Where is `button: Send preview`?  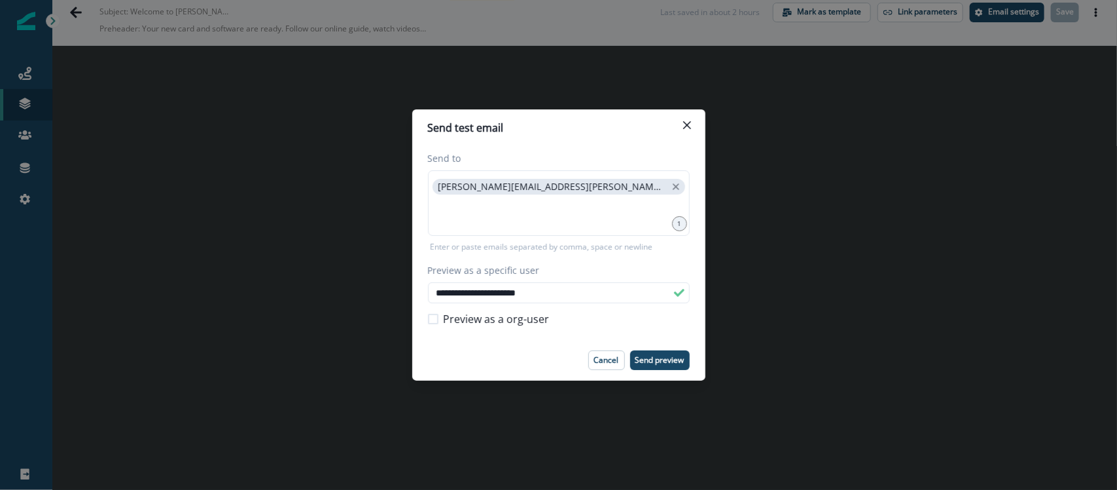
button: Send preview is located at coordinates (660, 360).